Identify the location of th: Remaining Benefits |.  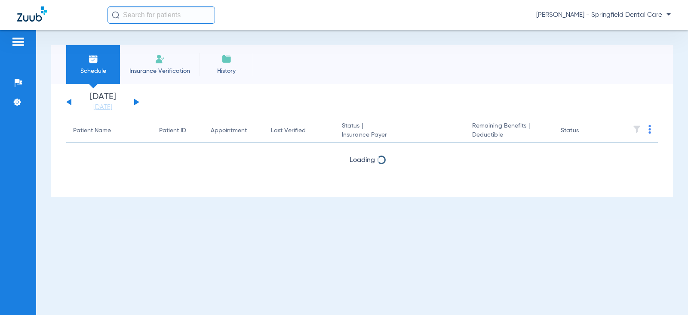
(510, 131).